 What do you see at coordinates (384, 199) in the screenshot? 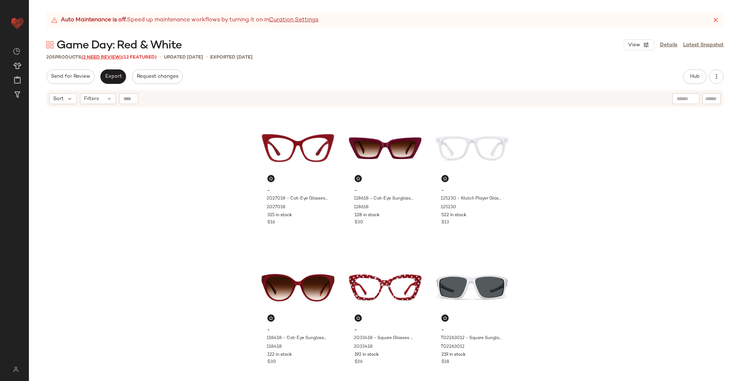
I see `span: 118618 - Cat-Eye Sunglasses - Red - Acetate` at bounding box center [384, 199].